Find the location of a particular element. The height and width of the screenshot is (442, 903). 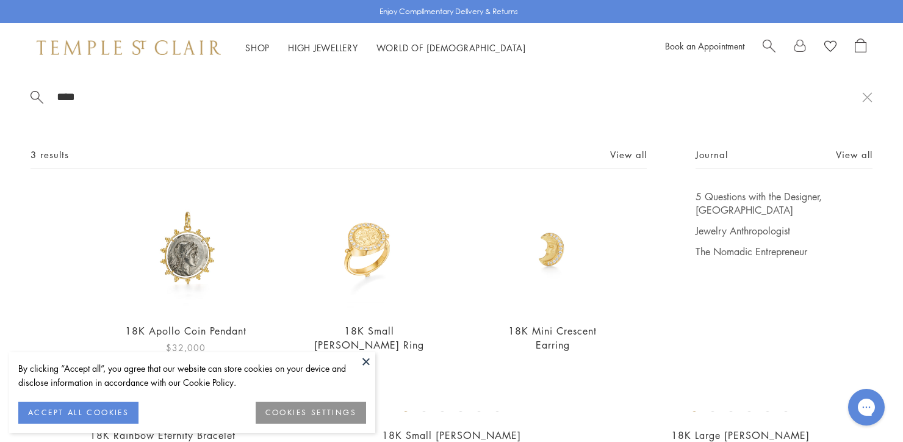

button: ACCEPT ALL COOKIES is located at coordinates (78, 413).